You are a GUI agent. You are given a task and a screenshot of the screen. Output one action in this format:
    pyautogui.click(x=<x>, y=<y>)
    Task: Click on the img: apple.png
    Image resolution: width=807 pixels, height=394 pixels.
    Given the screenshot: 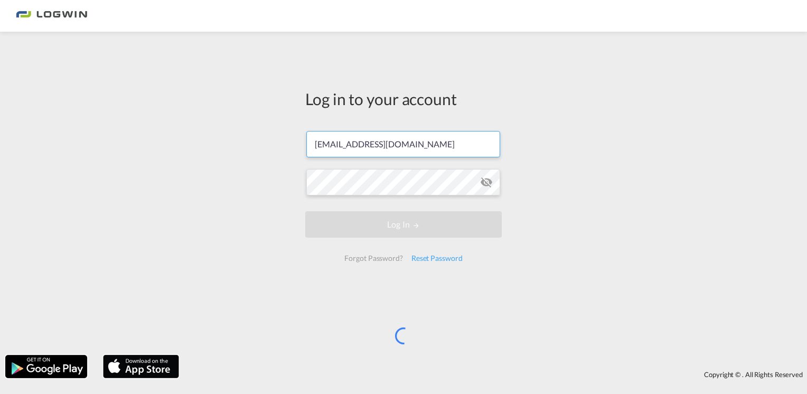 What is the action you would take?
    pyautogui.click(x=141, y=366)
    